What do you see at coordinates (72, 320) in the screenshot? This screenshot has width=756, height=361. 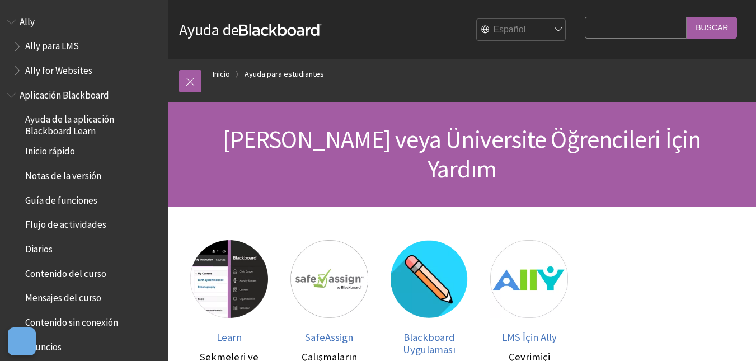 I see `span: Contenido sin conexión` at bounding box center [72, 320].